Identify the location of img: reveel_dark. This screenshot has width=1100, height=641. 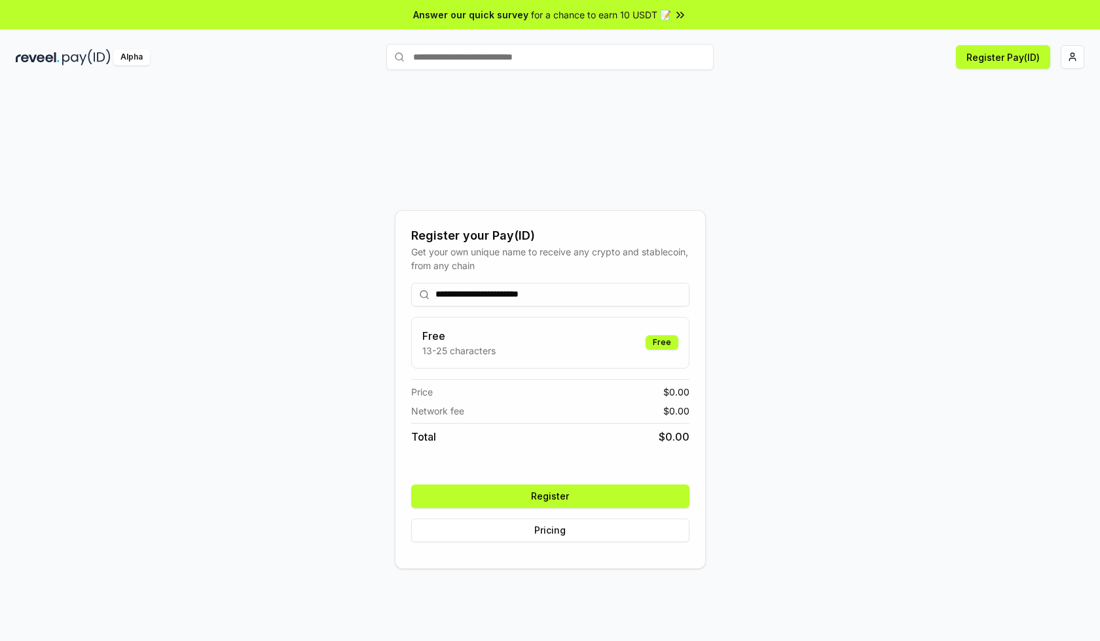
(37, 57).